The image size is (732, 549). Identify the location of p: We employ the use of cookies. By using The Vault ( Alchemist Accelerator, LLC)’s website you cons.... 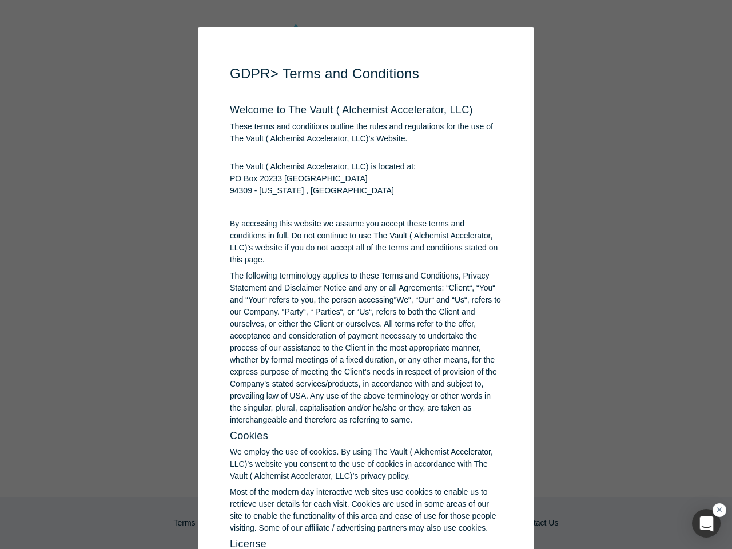
(366, 464).